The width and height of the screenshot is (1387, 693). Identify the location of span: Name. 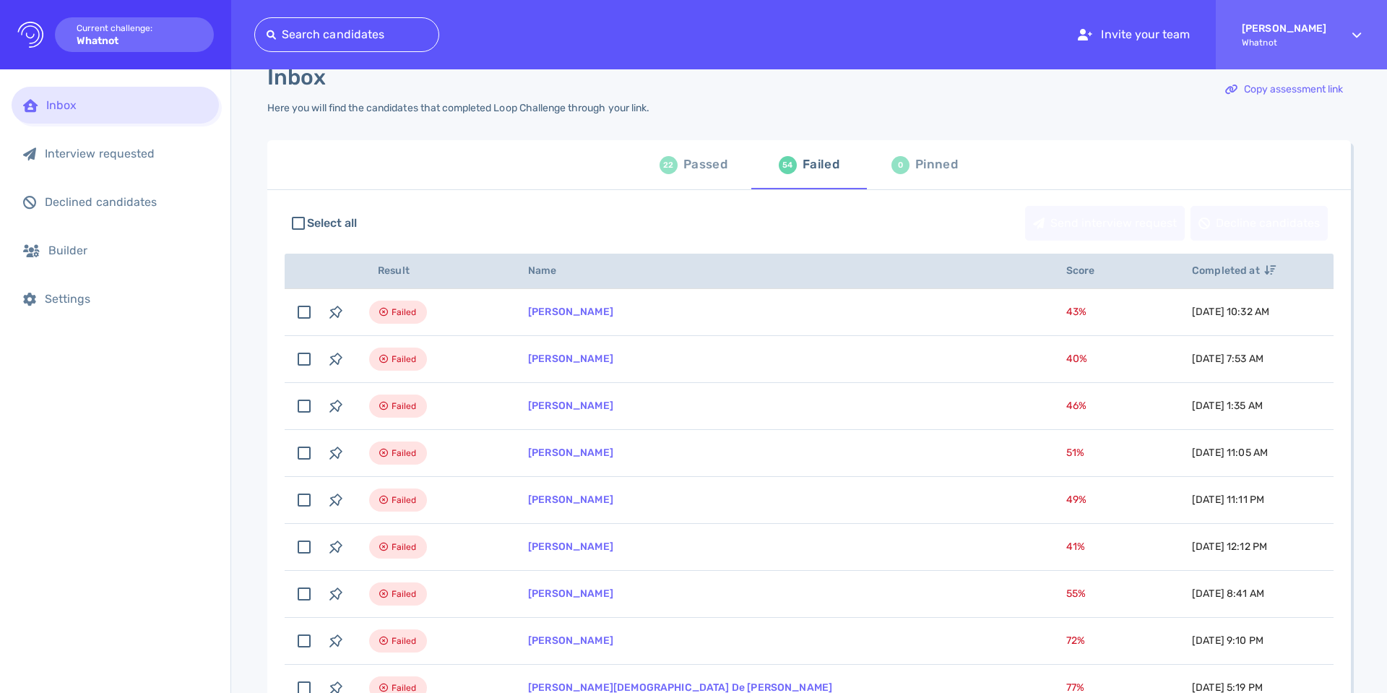
(551, 270).